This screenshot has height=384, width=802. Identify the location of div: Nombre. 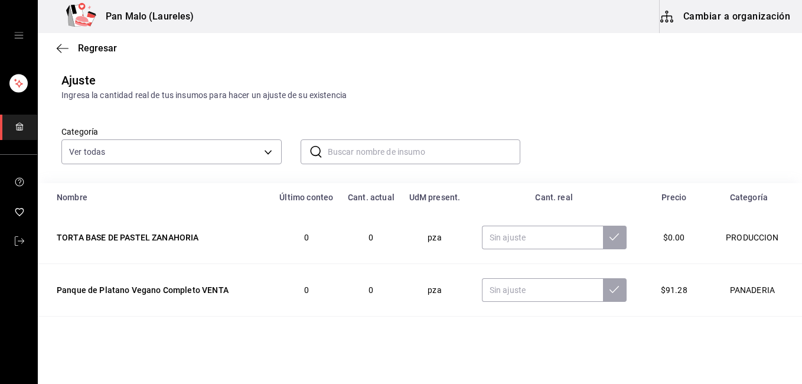
(161, 197).